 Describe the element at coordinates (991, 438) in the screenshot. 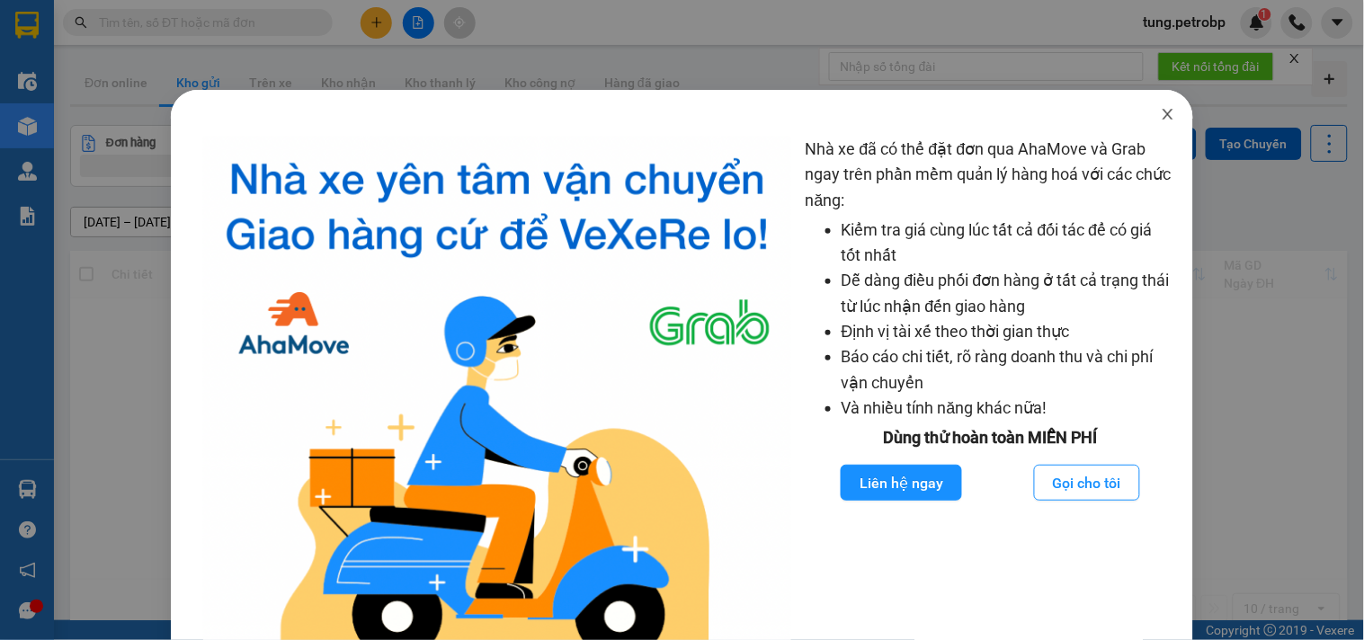

I see `div: Dùng thử hoàn toàn MIỄN PHÍ` at that location.